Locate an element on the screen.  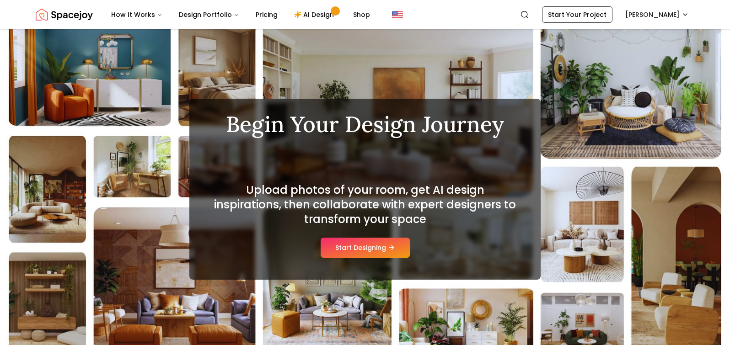
nav: Main is located at coordinates (241, 15).